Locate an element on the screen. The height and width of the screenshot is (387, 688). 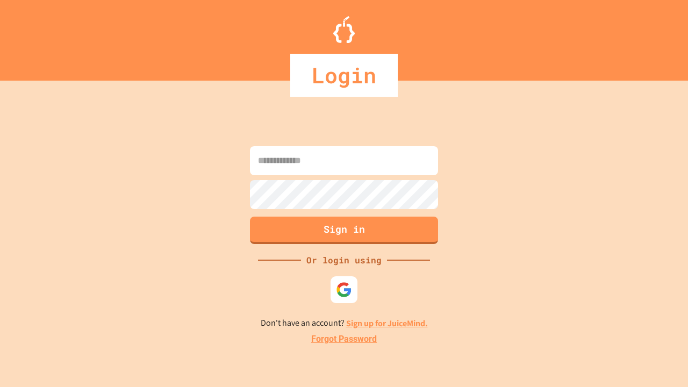
button: Sign in is located at coordinates (344, 230).